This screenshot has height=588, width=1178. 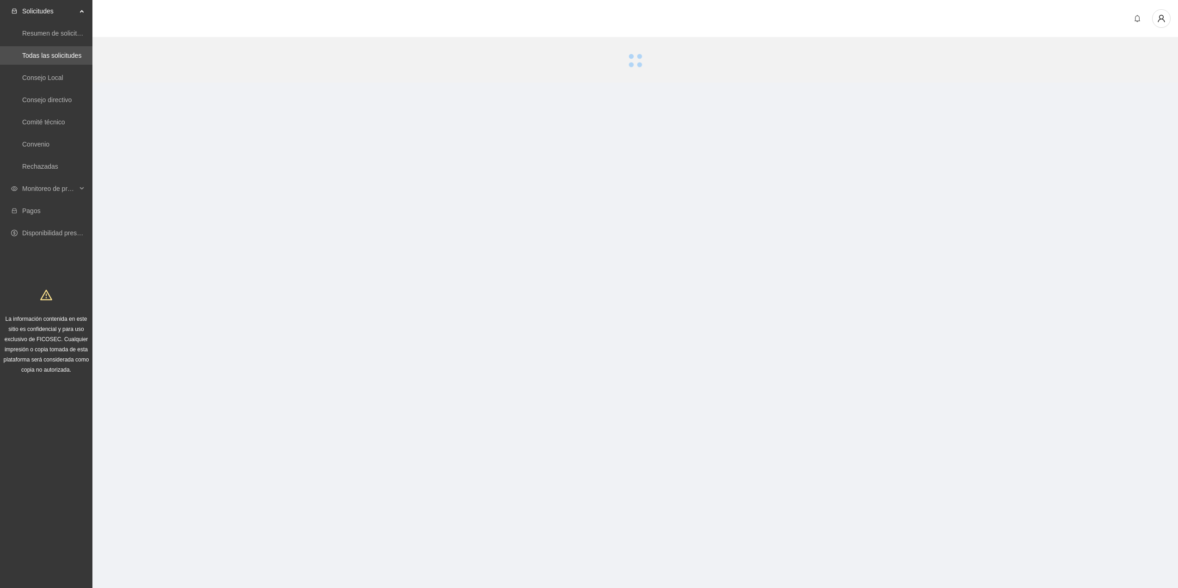 What do you see at coordinates (52, 55) in the screenshot?
I see `a: Todas las solicitudes` at bounding box center [52, 55].